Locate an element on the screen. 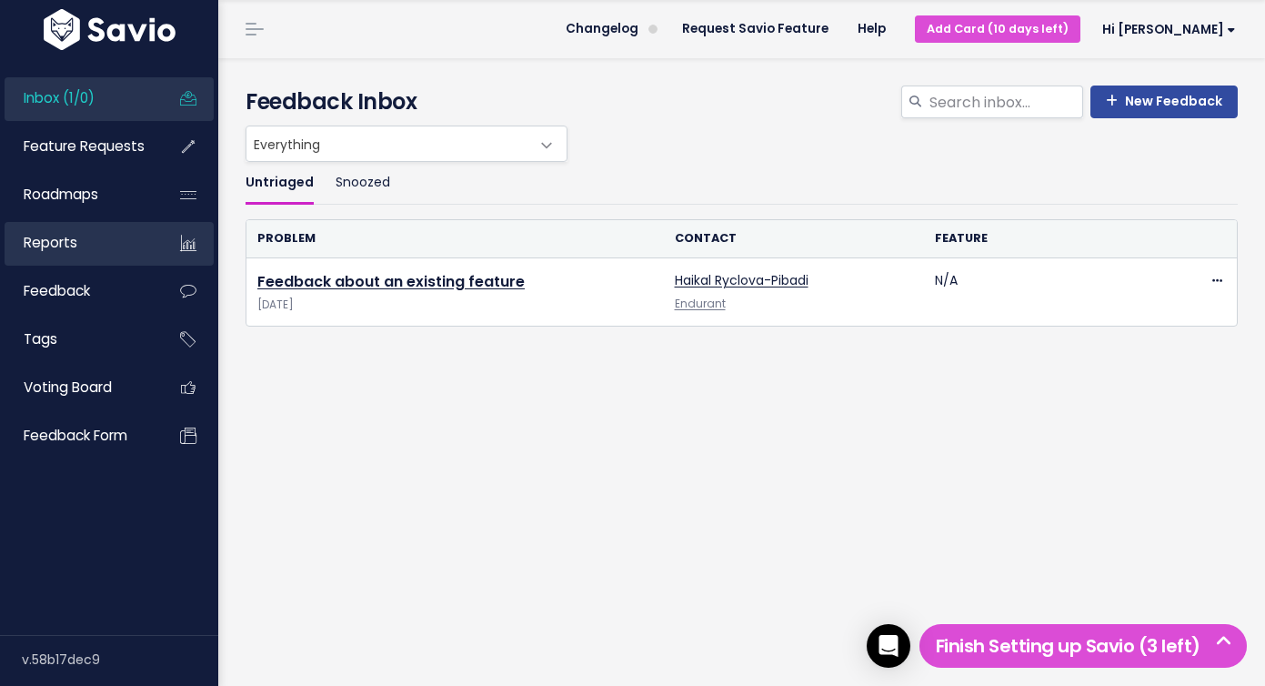 The image size is (1265, 686). span: Tags is located at coordinates (40, 338).